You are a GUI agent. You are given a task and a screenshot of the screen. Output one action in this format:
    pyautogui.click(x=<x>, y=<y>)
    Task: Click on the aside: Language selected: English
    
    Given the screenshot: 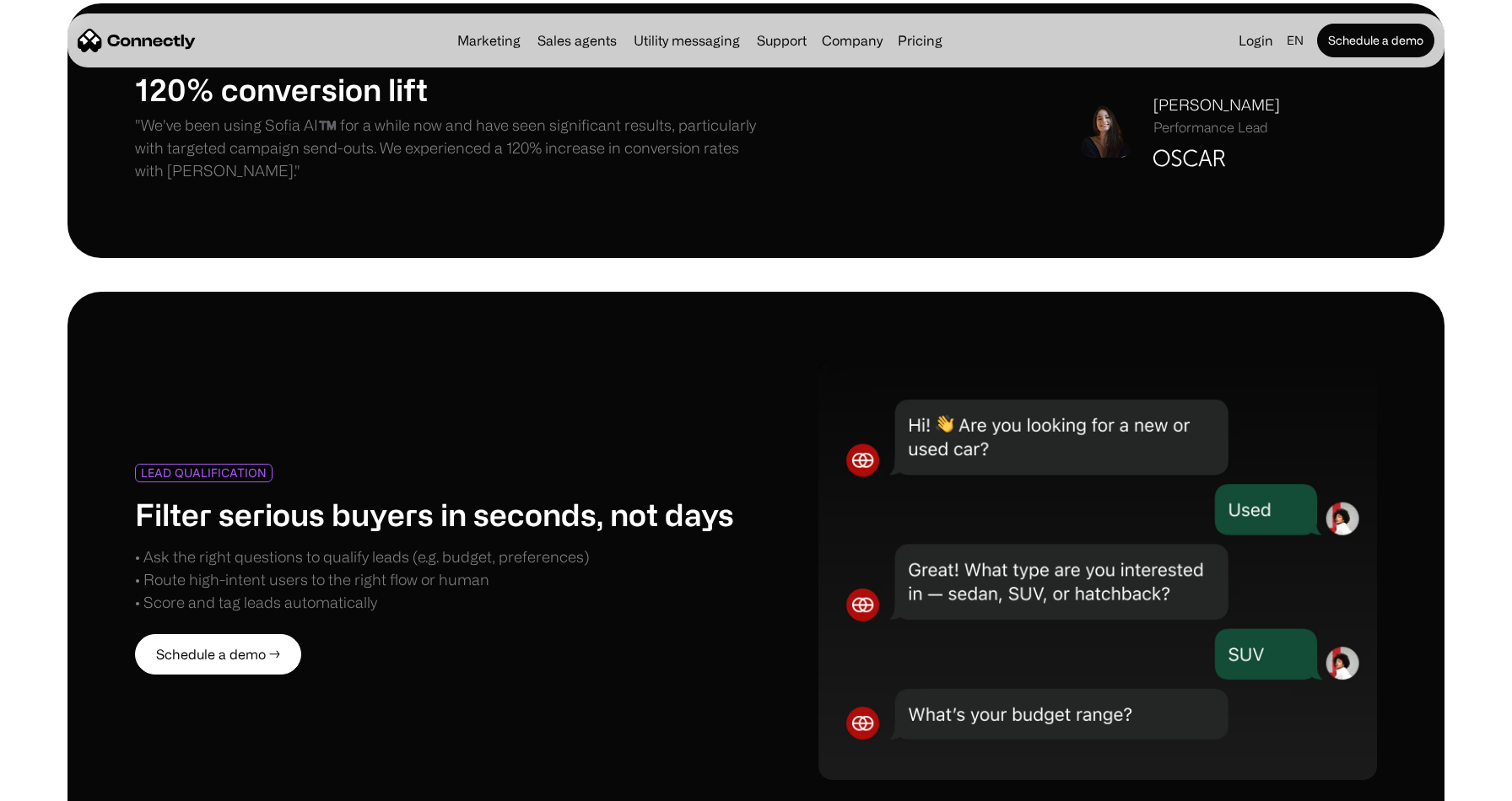 What is the action you would take?
    pyautogui.click(x=59, y=782)
    